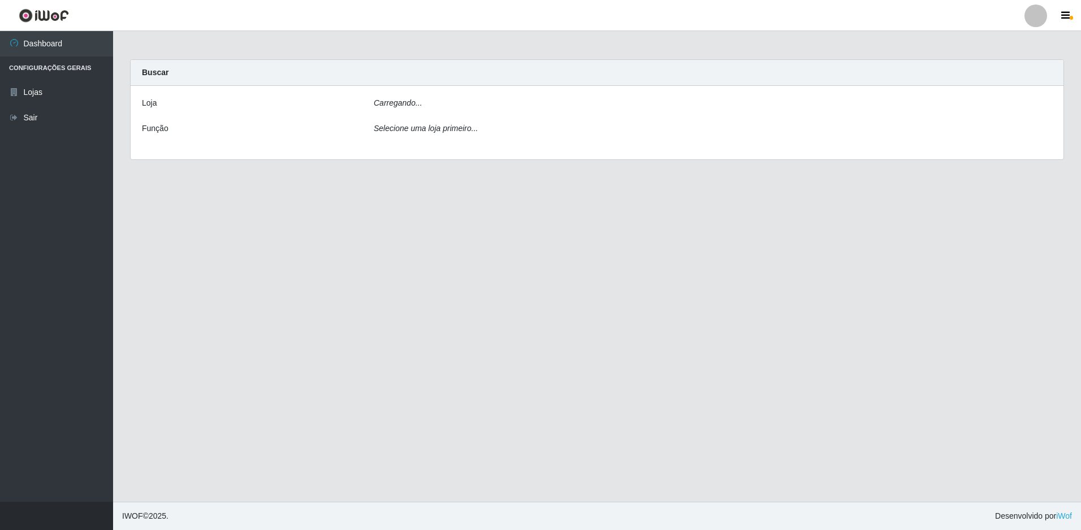 Image resolution: width=1081 pixels, height=530 pixels. Describe the element at coordinates (155, 72) in the screenshot. I see `strong: Buscar` at that location.